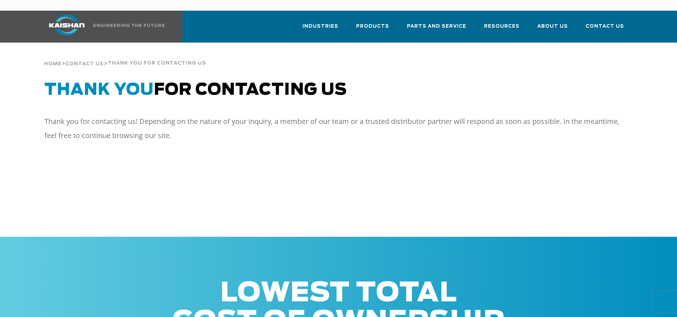  I want to click on img: Engineering the future, so click(129, 25).